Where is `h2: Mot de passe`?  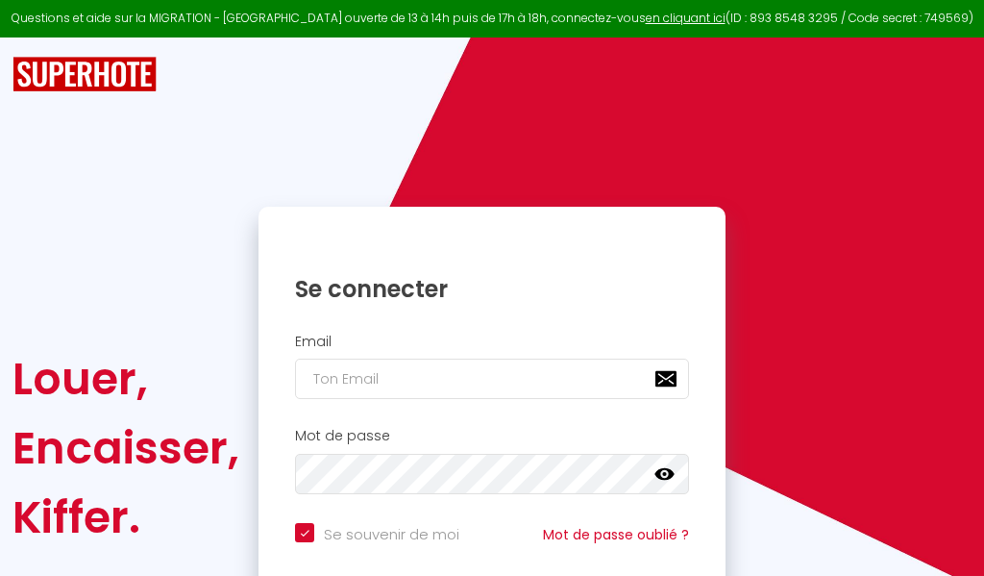 h2: Mot de passe is located at coordinates (492, 435).